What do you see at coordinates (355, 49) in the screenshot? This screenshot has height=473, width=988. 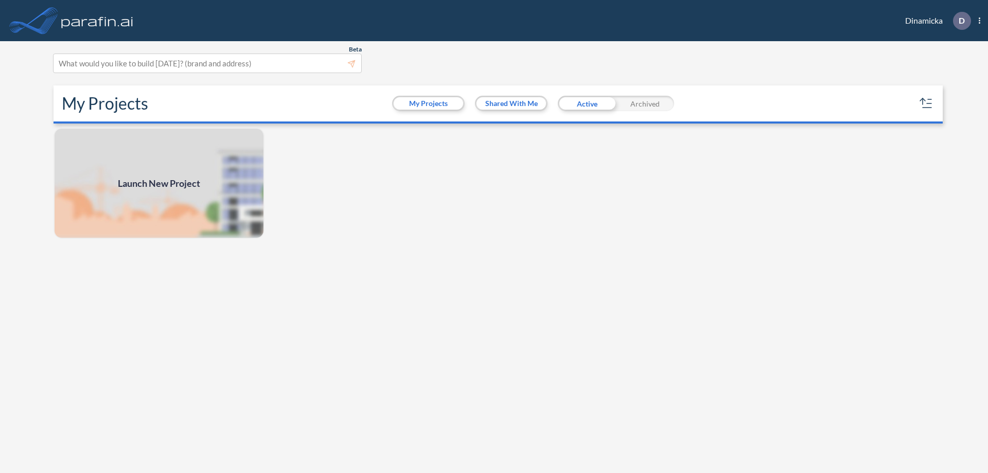 I see `span: Beta` at bounding box center [355, 49].